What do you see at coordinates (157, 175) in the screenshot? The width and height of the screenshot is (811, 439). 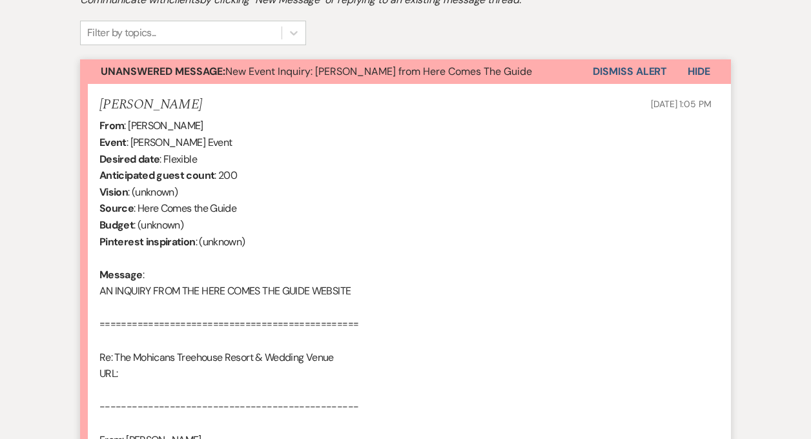 I see `b: Anticipated guest count` at bounding box center [157, 175].